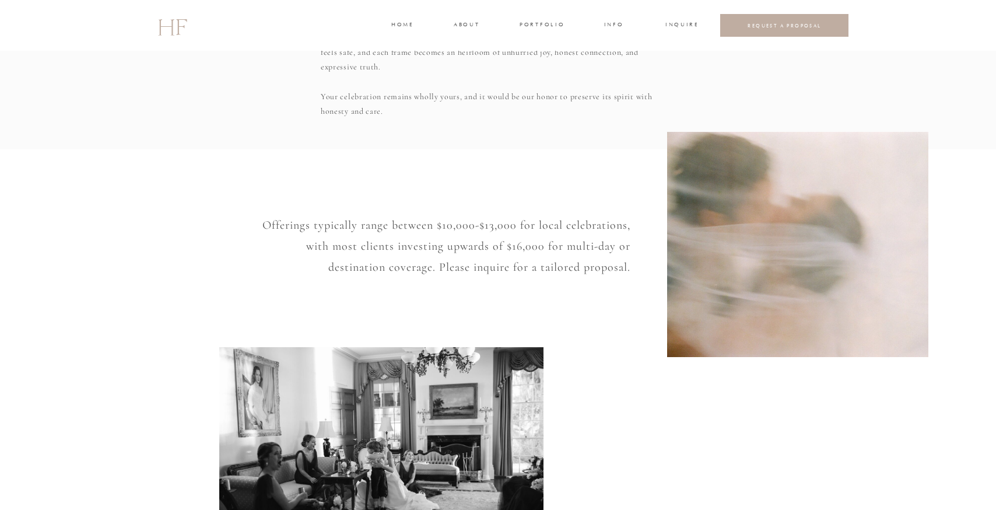 This screenshot has width=996, height=510. What do you see at coordinates (402, 26) in the screenshot?
I see `h3: home` at bounding box center [402, 26].